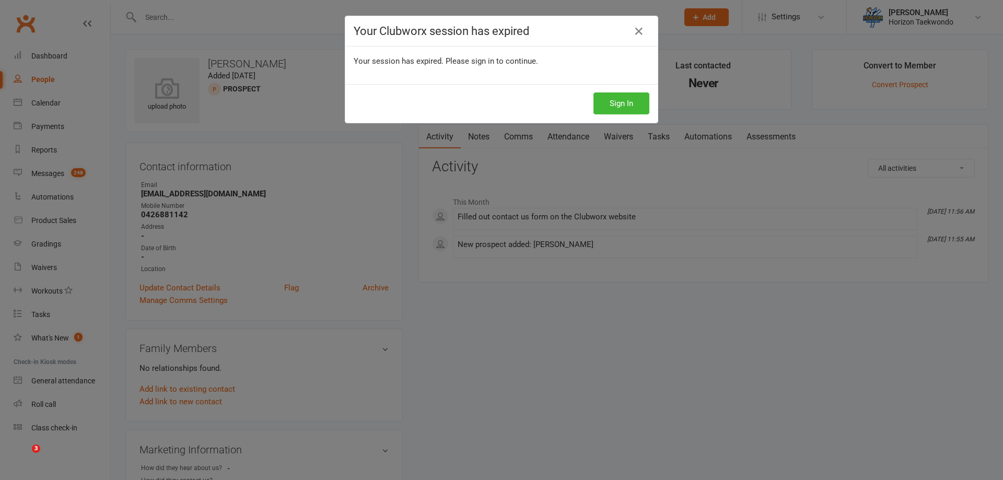  What do you see at coordinates (621, 103) in the screenshot?
I see `button: Sign In` at bounding box center [621, 103].